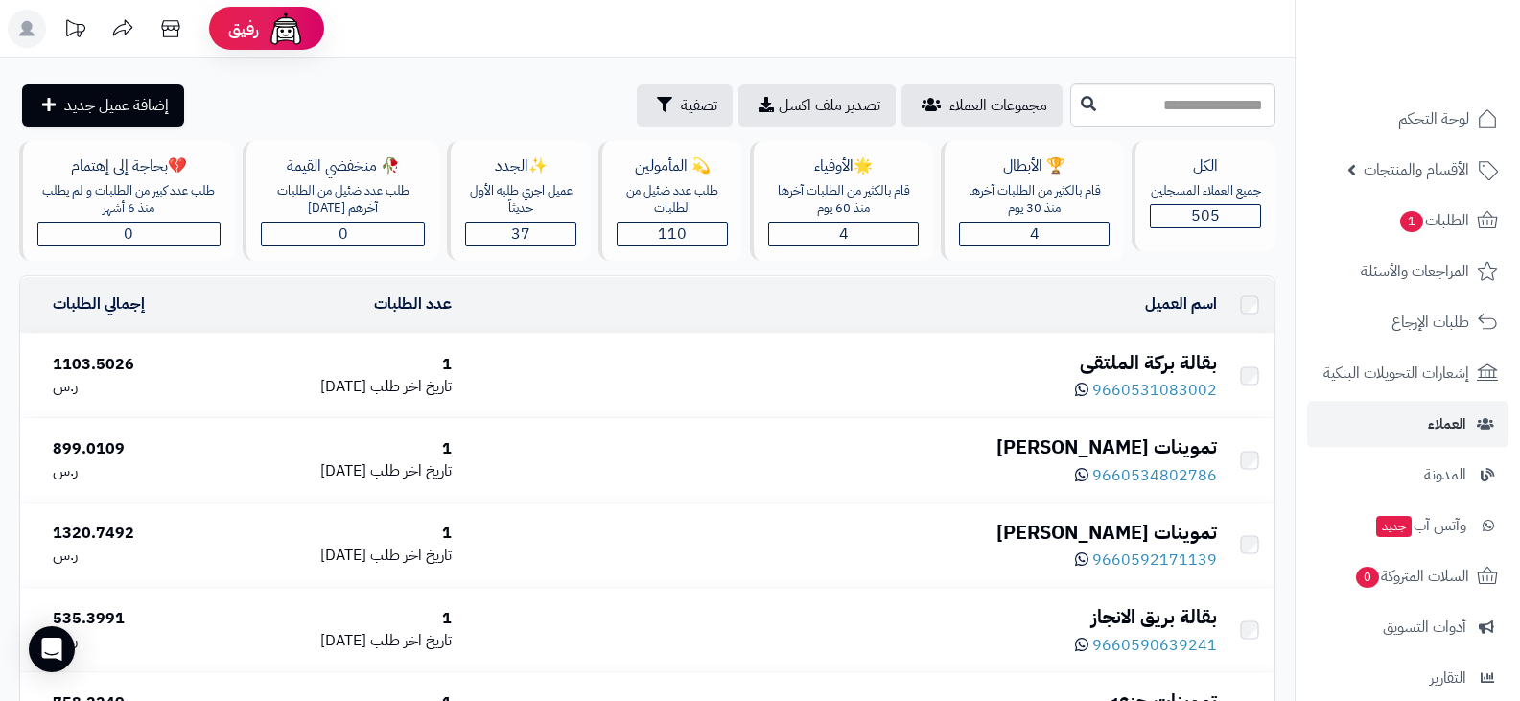 Image resolution: width=1520 pixels, height=701 pixels. What do you see at coordinates (1155, 390) in the screenshot?
I see `span: 9660531083002` at bounding box center [1155, 390].